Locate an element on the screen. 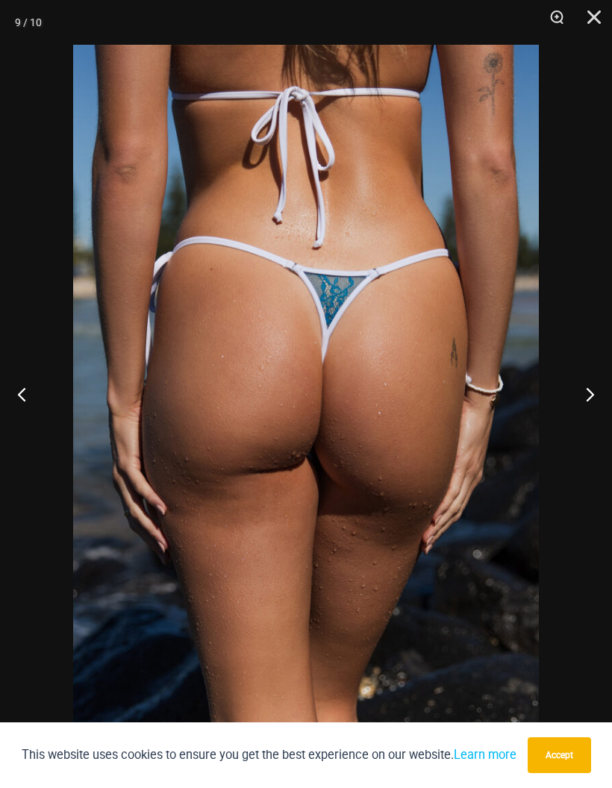 The image size is (612, 788). a: Learn more is located at coordinates (485, 755).